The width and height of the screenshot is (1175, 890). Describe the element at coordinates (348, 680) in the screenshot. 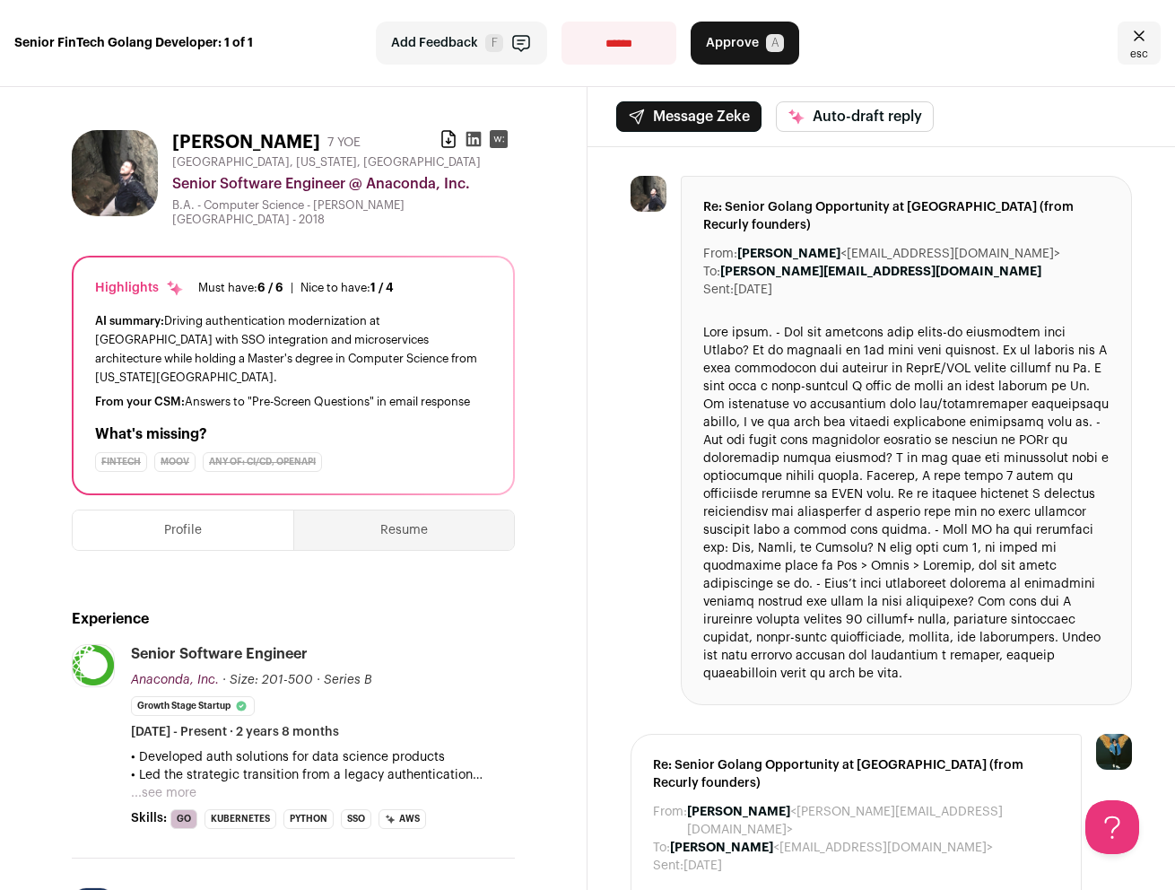

I see `span: Series B` at that location.